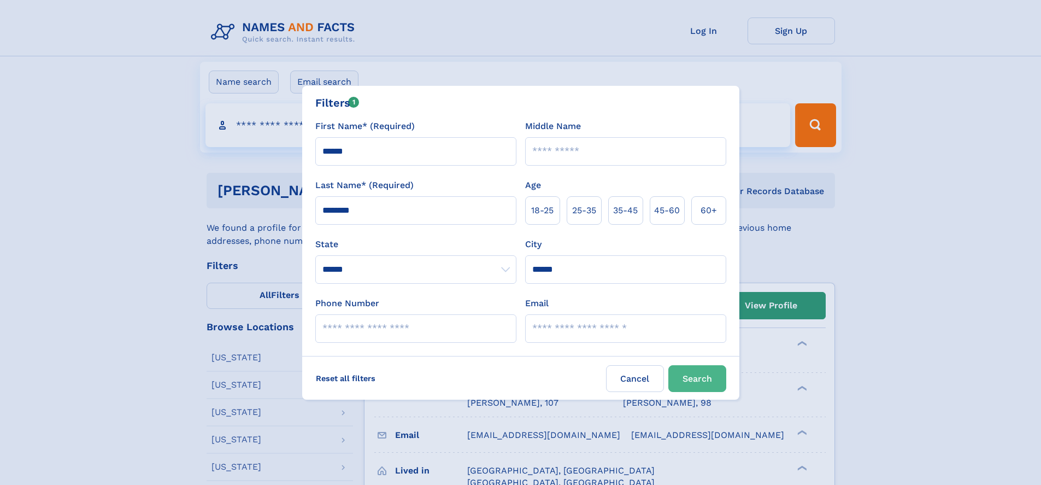  Describe the element at coordinates (416, 244) in the screenshot. I see `label: State` at that location.